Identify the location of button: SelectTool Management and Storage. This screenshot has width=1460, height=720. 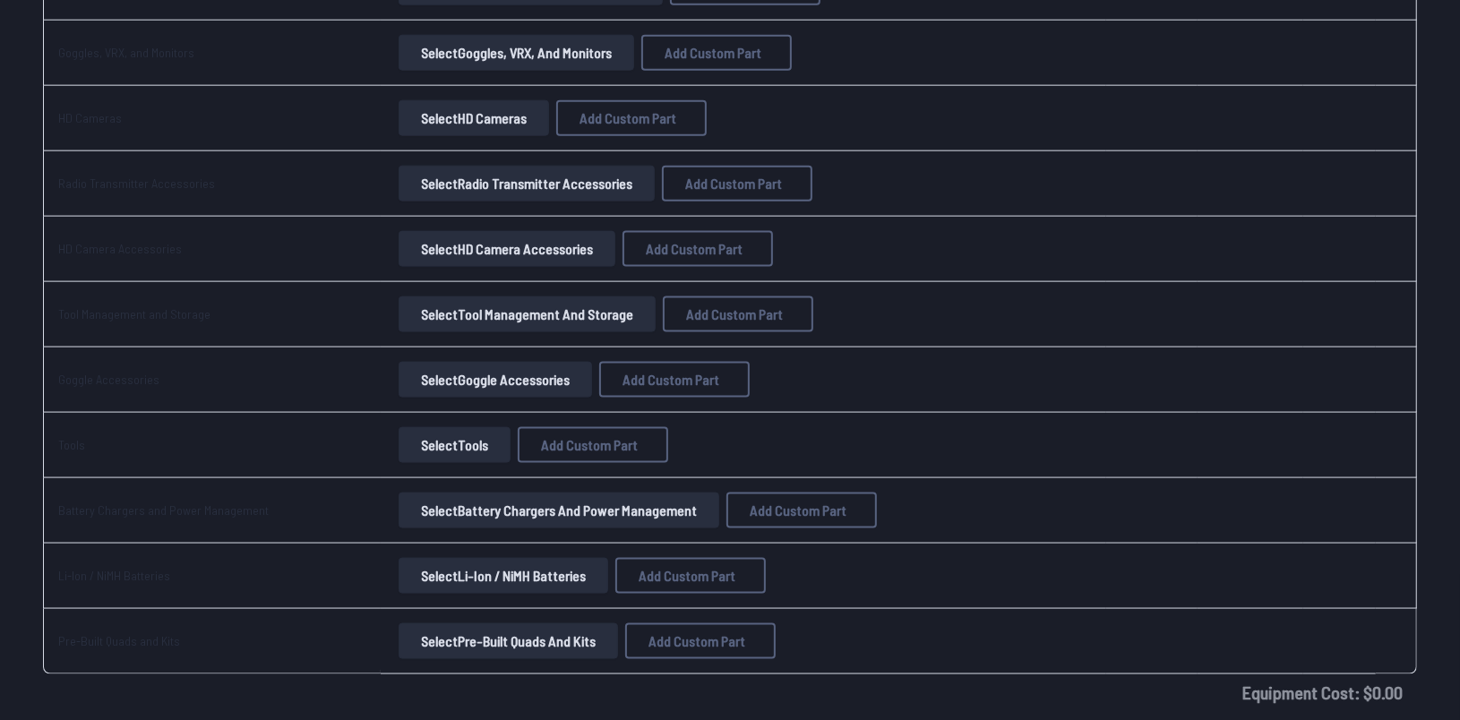
(527, 314).